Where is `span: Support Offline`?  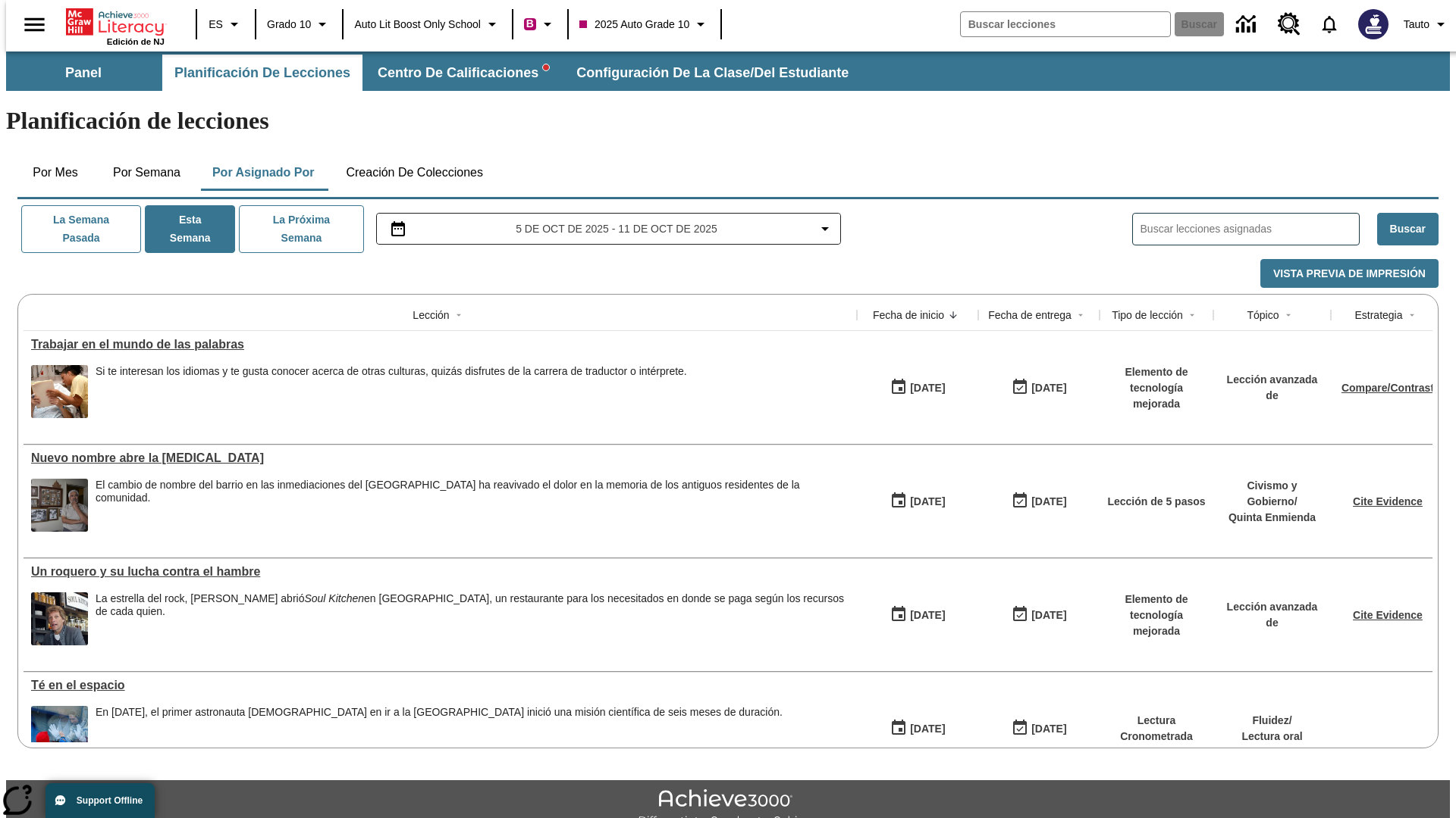 span: Support Offline is located at coordinates (109, 801).